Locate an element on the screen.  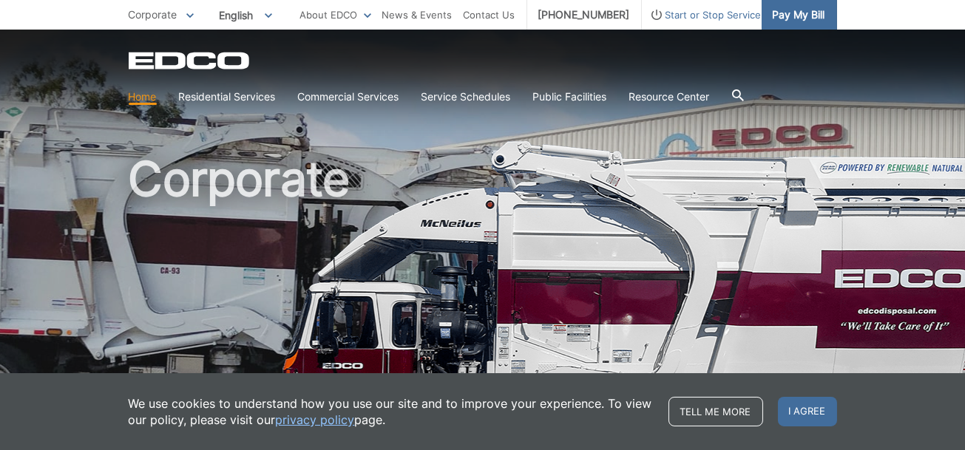
a: EDCD logo. Return to the homepage. is located at coordinates (190, 61).